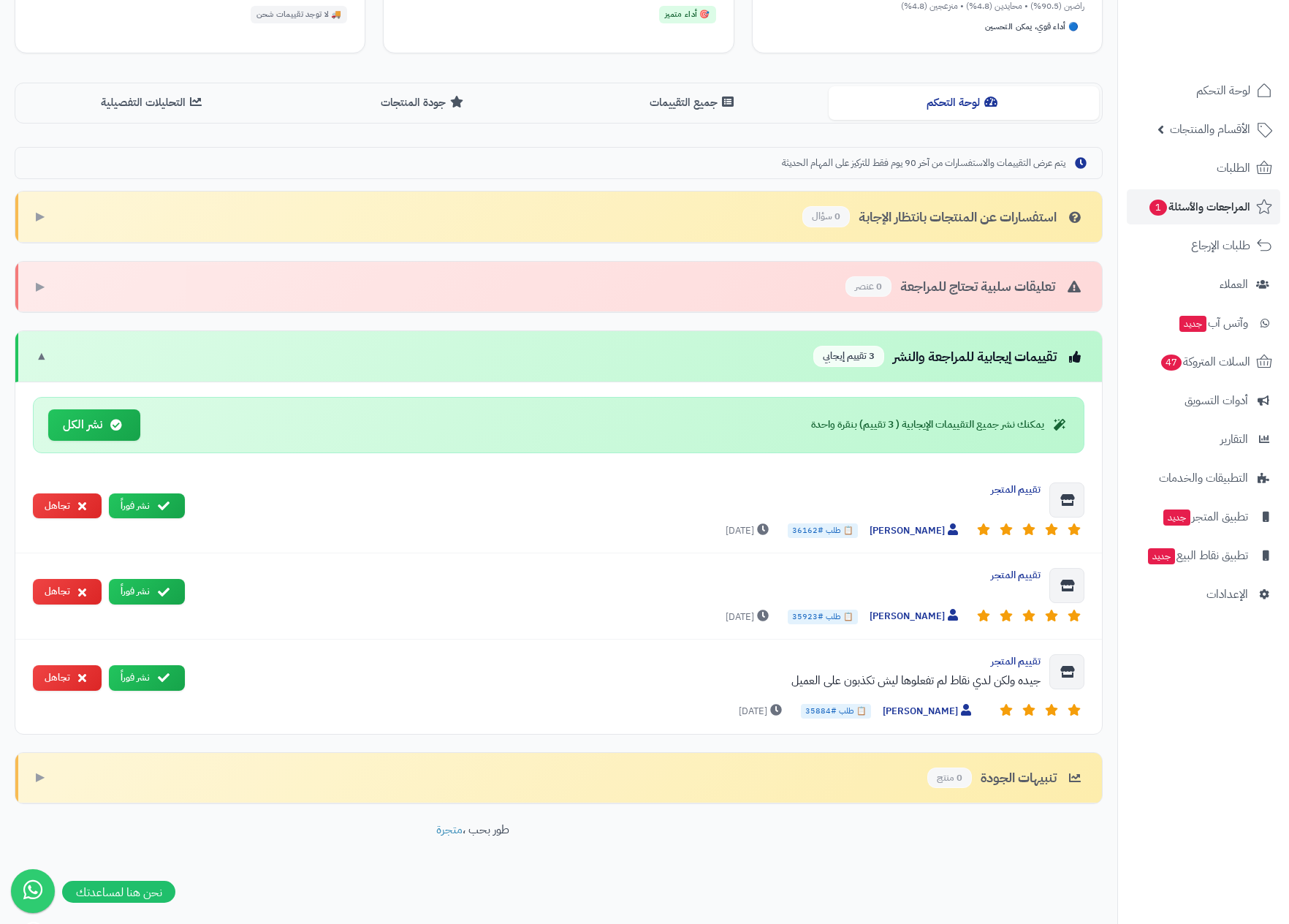 This screenshot has width=1289, height=924. What do you see at coordinates (1203, 284) in the screenshot?
I see `a: العملاء` at bounding box center [1203, 284].